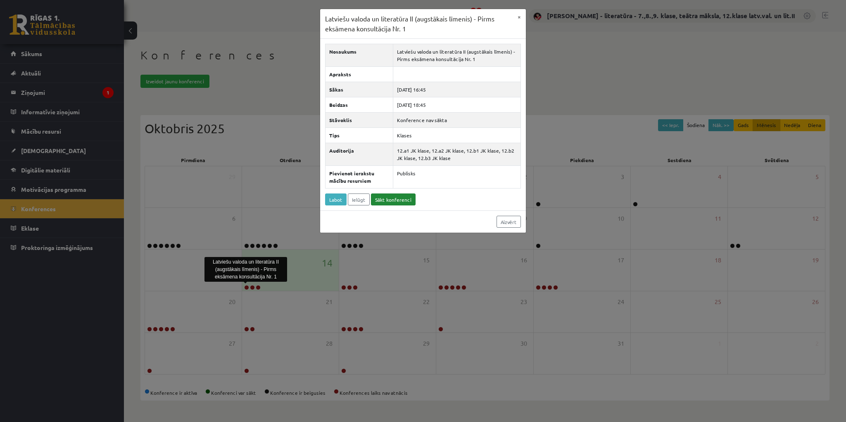  What do you see at coordinates (359, 177) in the screenshot?
I see `th: Pievienot ierakstu mācību resursiem` at bounding box center [359, 177].